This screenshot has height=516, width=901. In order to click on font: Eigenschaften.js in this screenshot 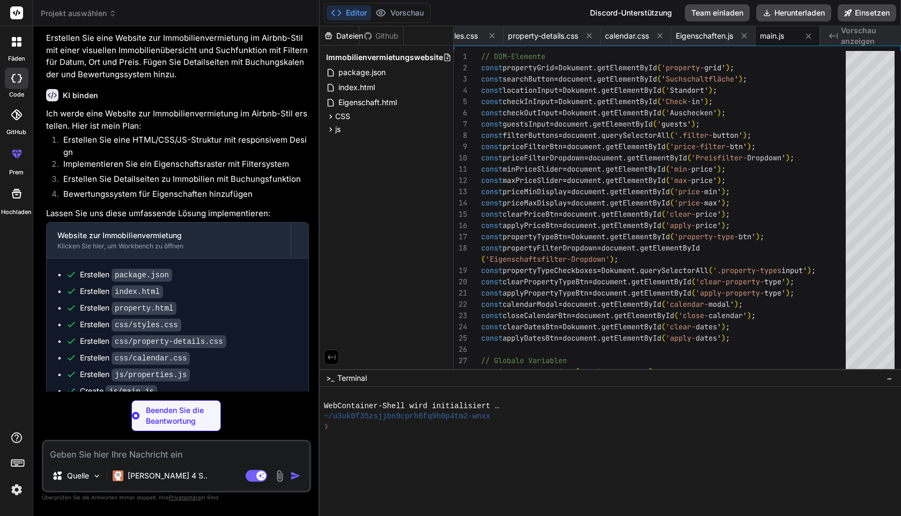, I will do `click(704, 35)`.